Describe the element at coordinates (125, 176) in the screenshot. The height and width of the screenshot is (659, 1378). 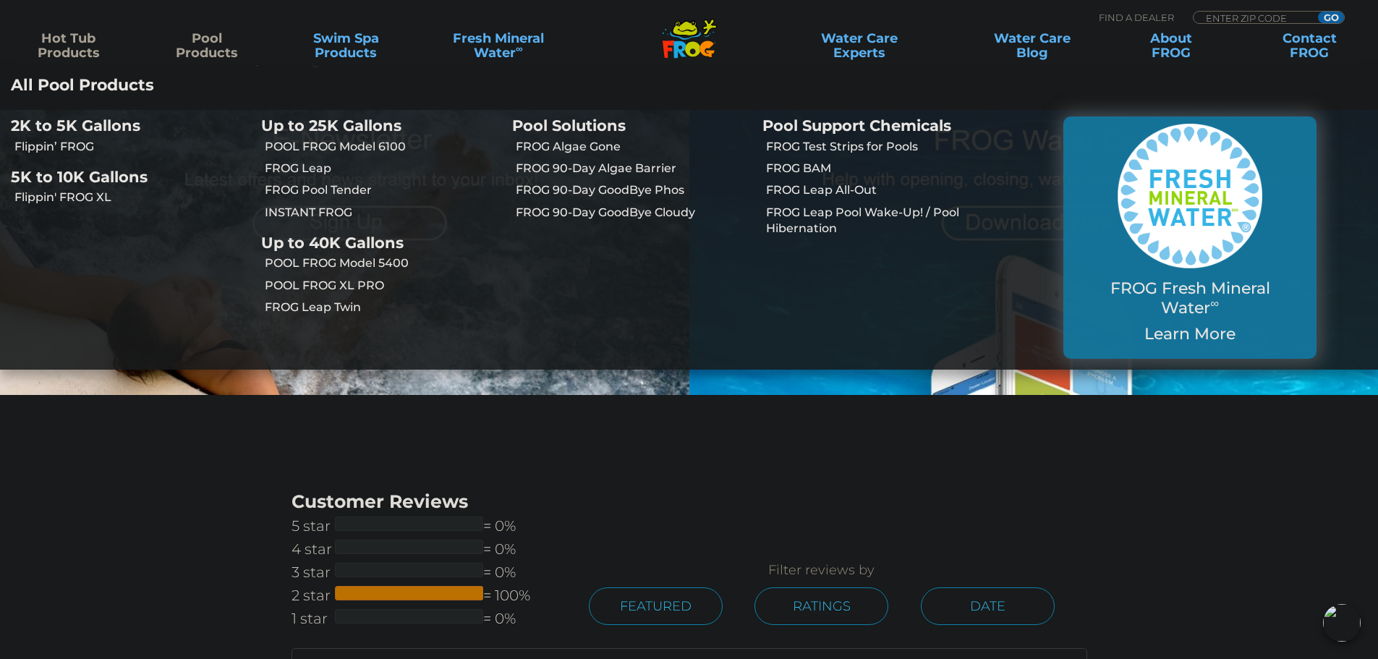
I see `p: 5K to 10K Gallons` at that location.